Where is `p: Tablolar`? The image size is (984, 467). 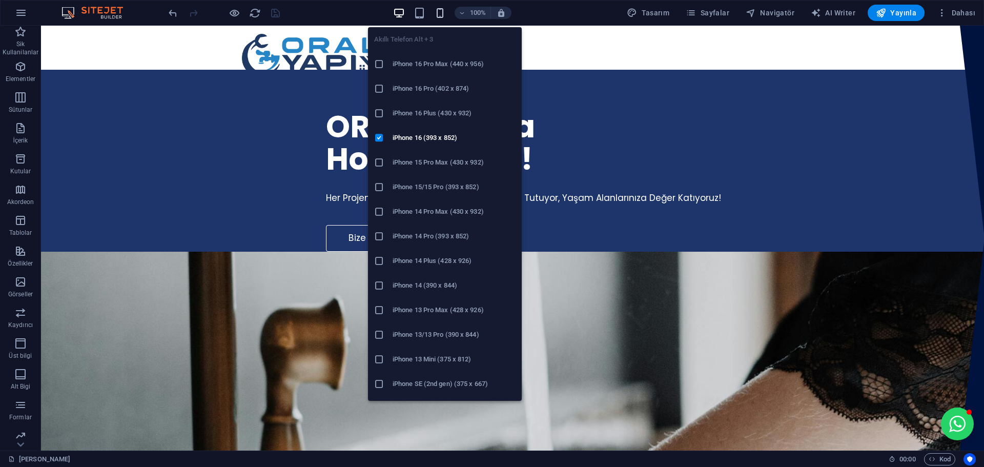 p: Tablolar is located at coordinates (20, 233).